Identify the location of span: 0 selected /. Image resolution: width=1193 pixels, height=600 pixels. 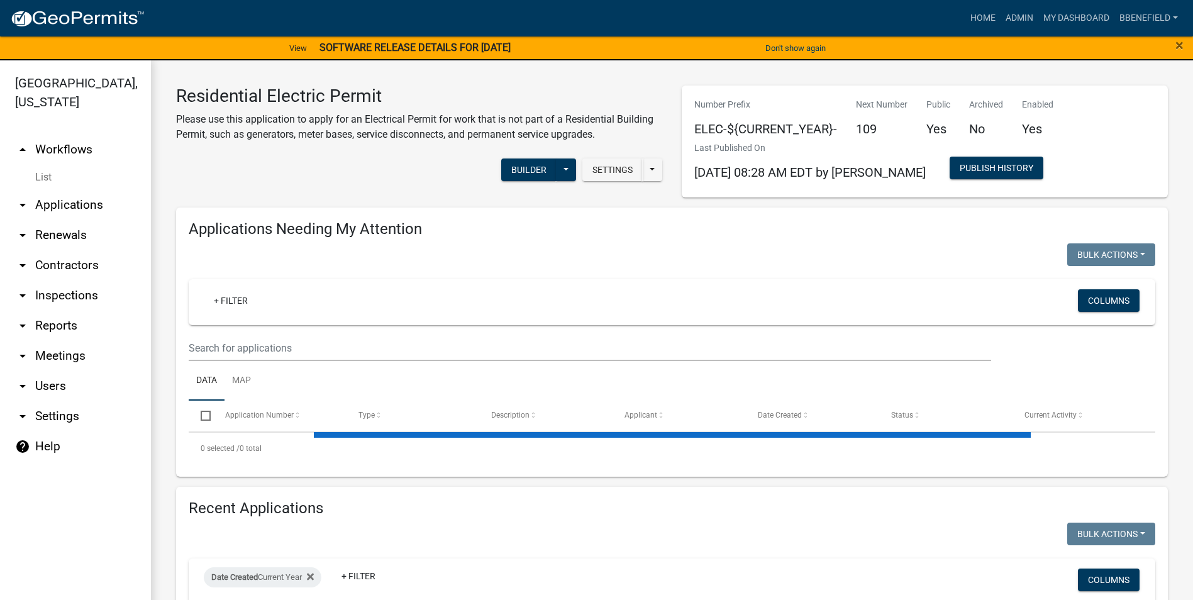
(220, 448).